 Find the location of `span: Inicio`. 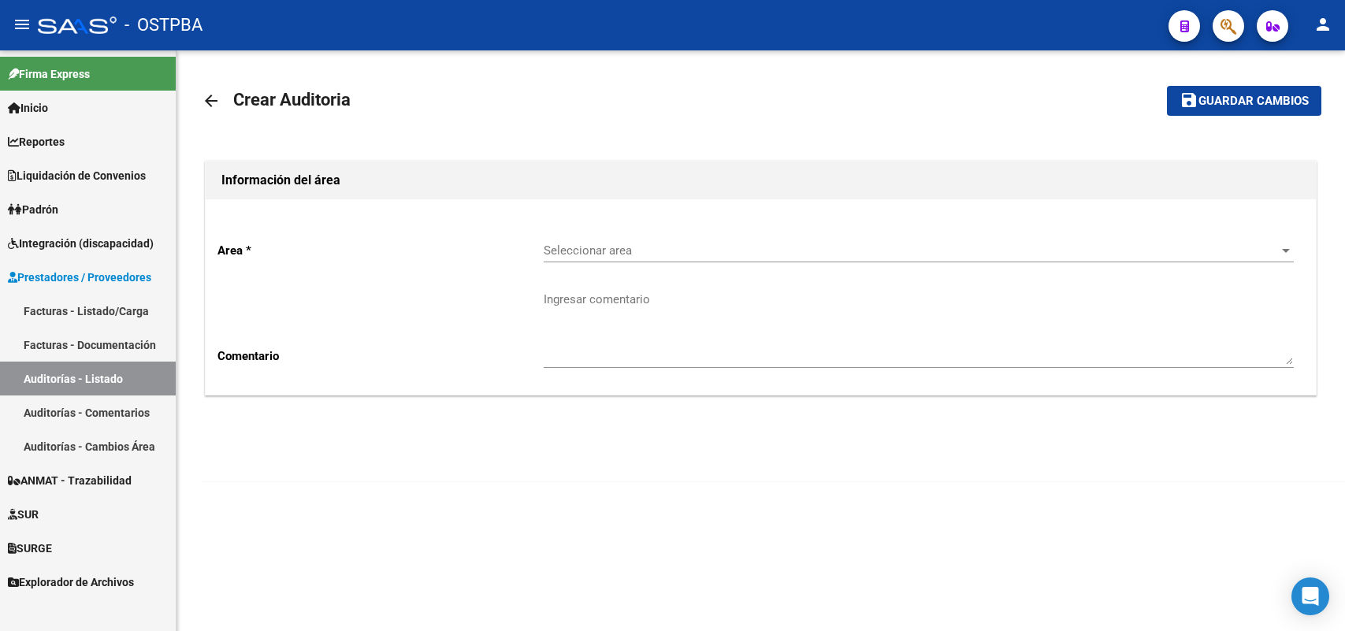

span: Inicio is located at coordinates (28, 108).